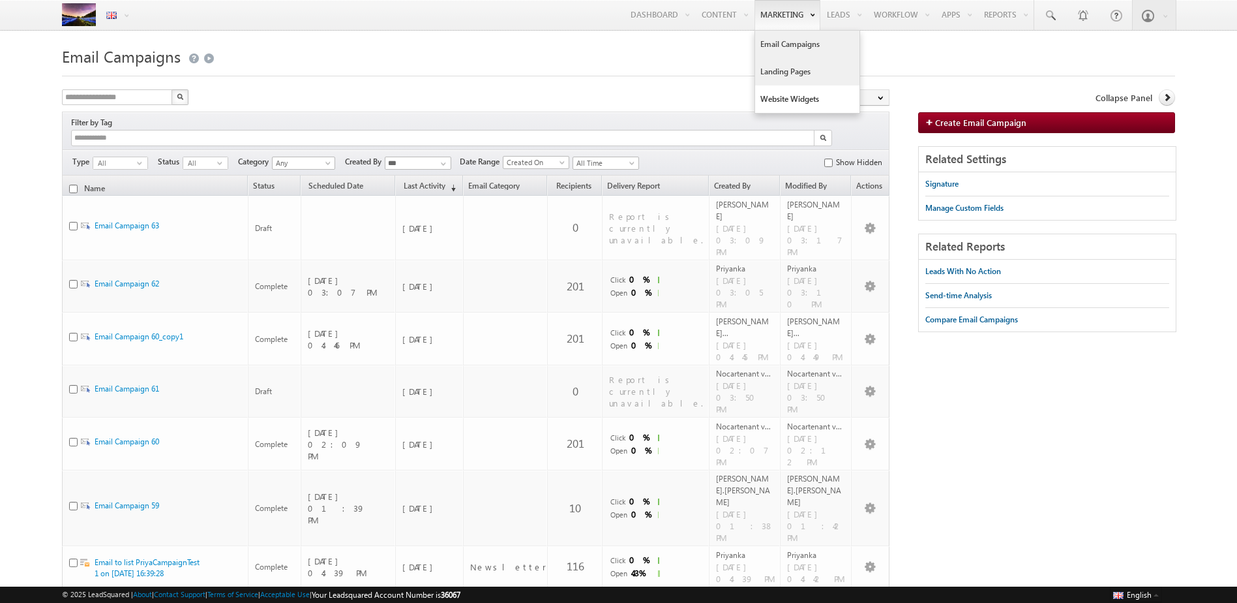 The width and height of the screenshot is (1237, 603). Describe the element at coordinates (942, 184) in the screenshot. I see `a: Signature` at that location.